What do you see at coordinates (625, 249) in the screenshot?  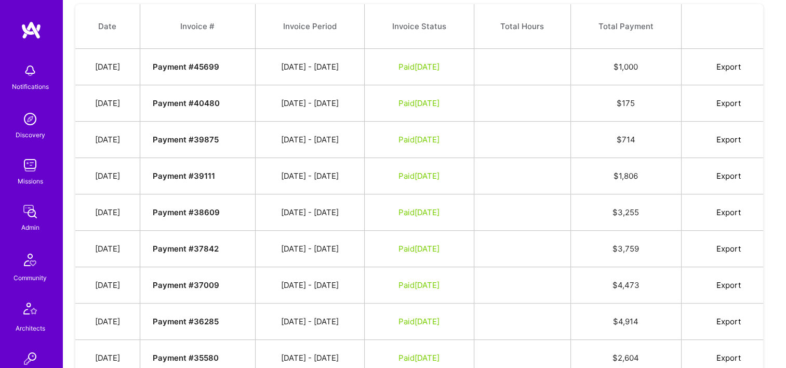 I see `td: $ 3,759` at bounding box center [625, 249].